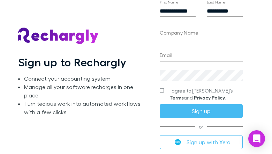  Describe the element at coordinates (72, 62) in the screenshot. I see `h1: Sign up to Rechargly` at that location.